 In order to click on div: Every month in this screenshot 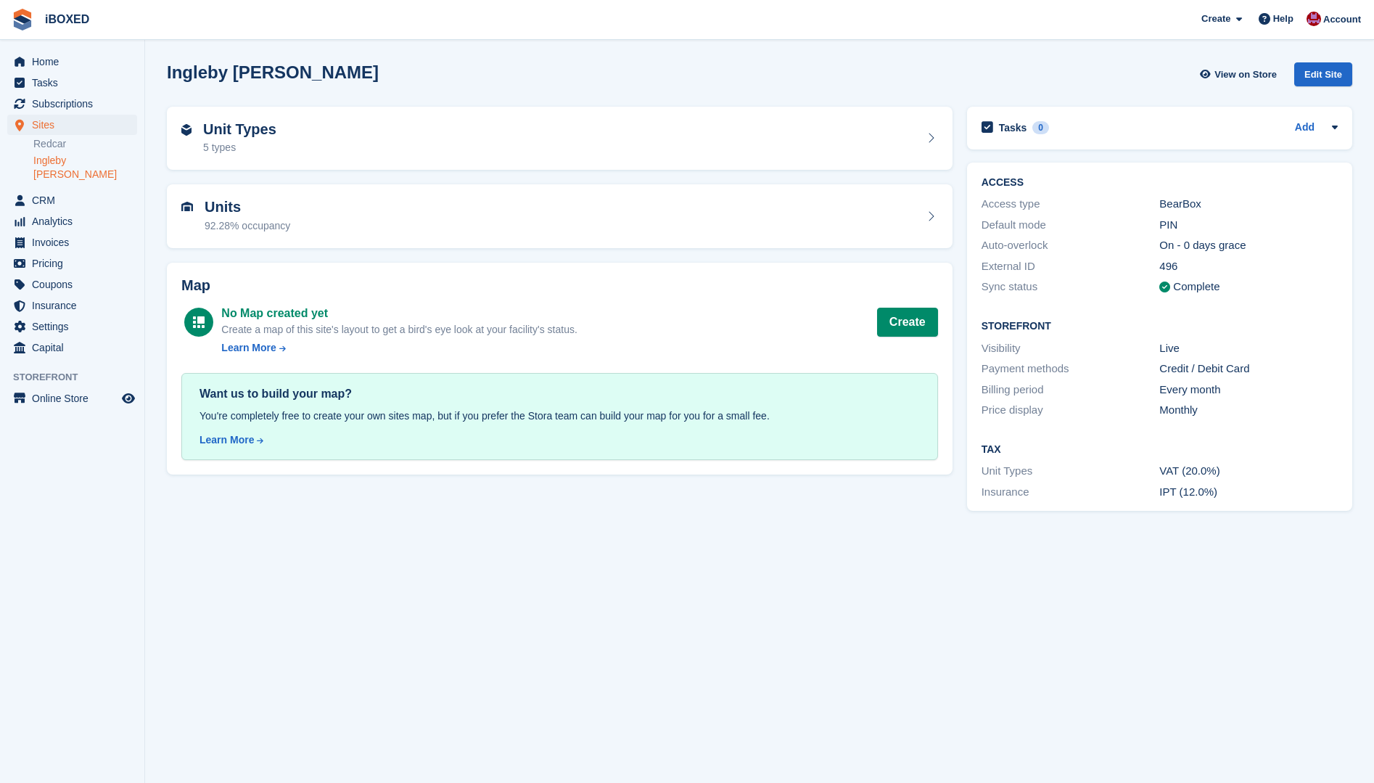, I will do `click(1248, 390)`.